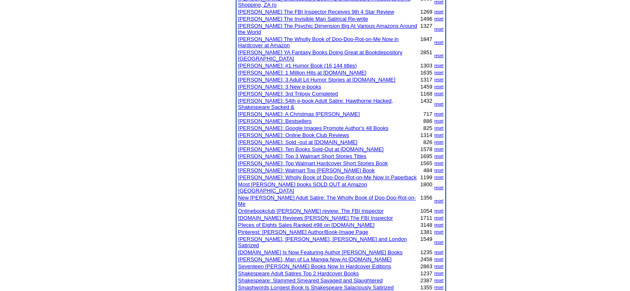  What do you see at coordinates (426, 12) in the screenshot?
I see `font: 1269` at bounding box center [426, 12].